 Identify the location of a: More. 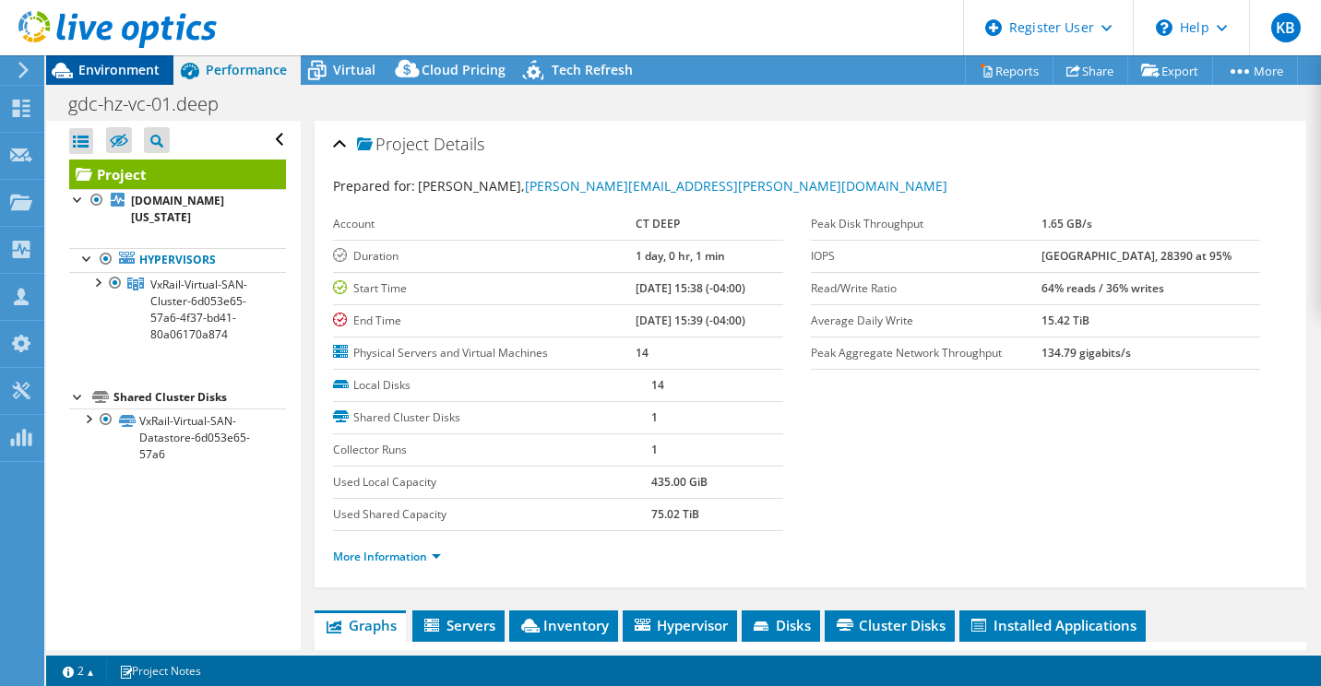
(1255, 70).